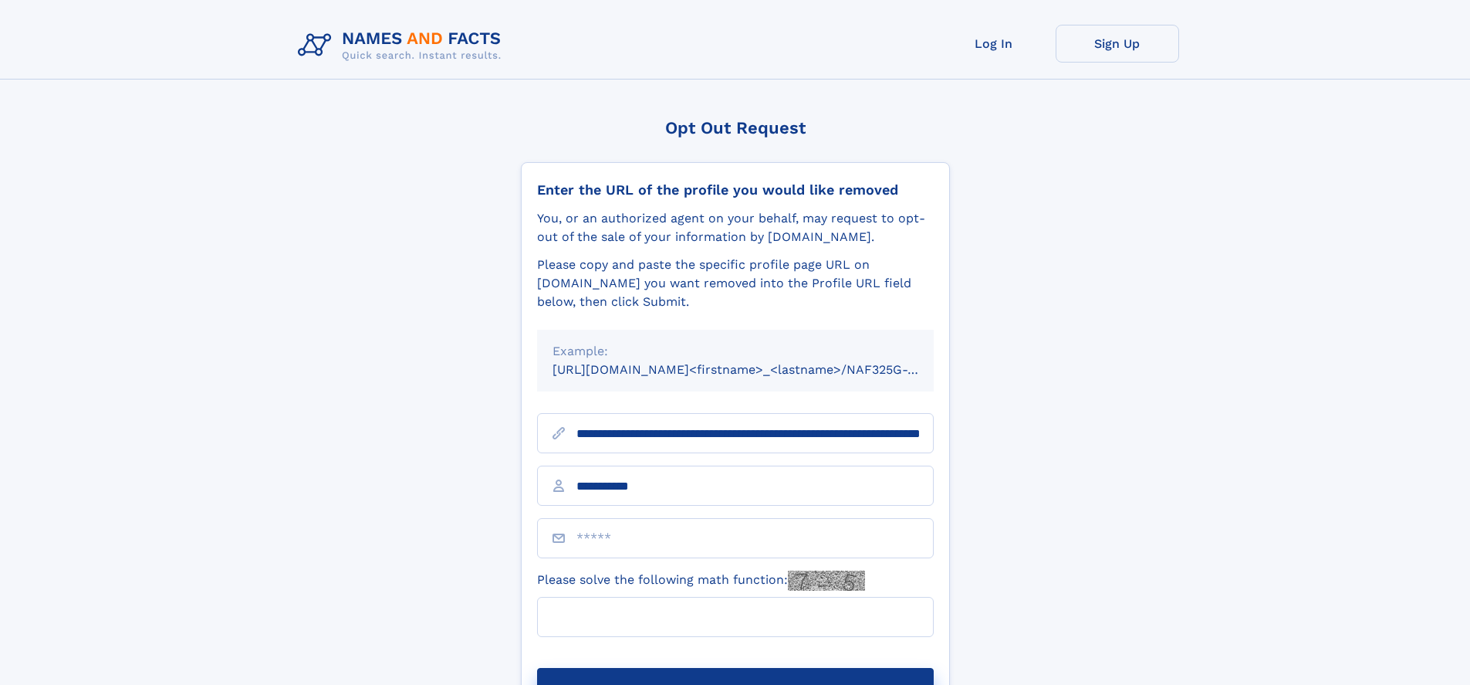 The height and width of the screenshot is (685, 1470). What do you see at coordinates (736, 127) in the screenshot?
I see `div: Opt Out Request` at bounding box center [736, 127].